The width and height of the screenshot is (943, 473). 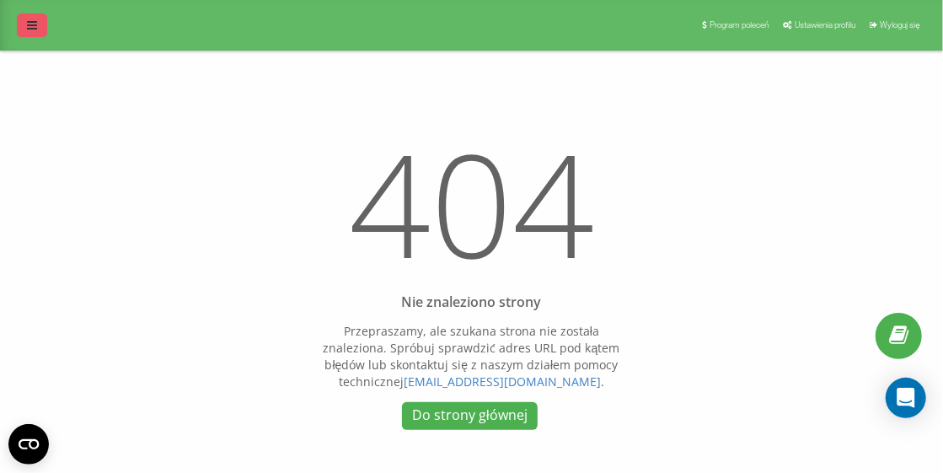 I want to click on div: Nie znaleziono strony, so click(x=472, y=302).